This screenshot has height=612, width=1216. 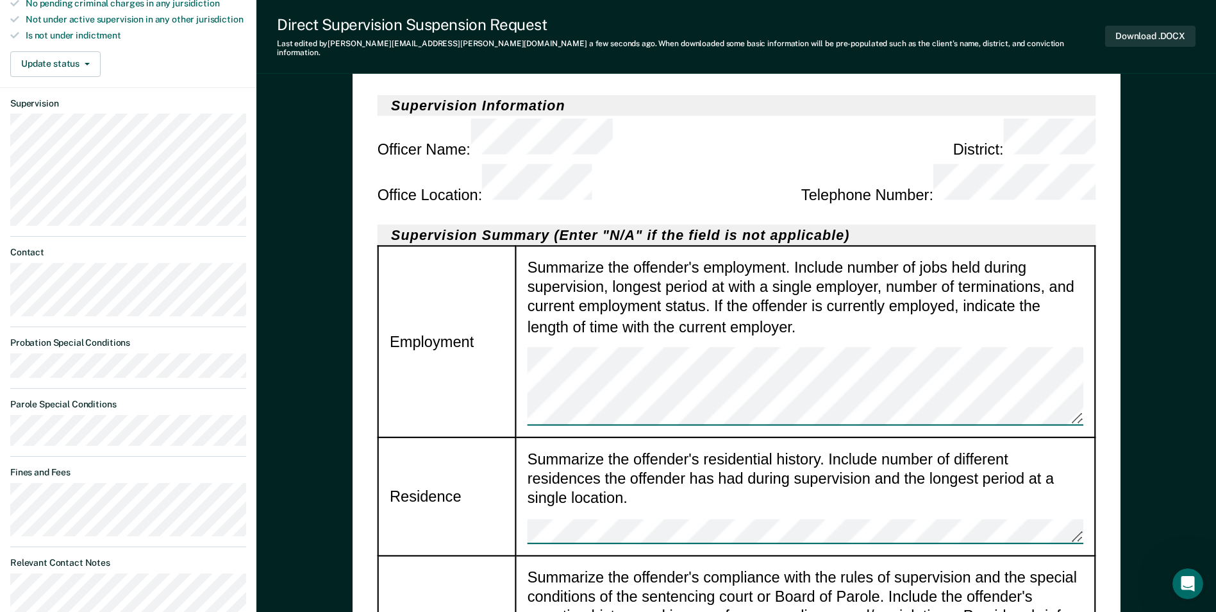 What do you see at coordinates (1024, 138) in the screenshot?
I see `div: District :` at bounding box center [1024, 138].